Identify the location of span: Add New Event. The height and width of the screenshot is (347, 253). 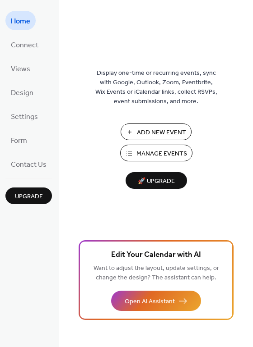
(161, 133).